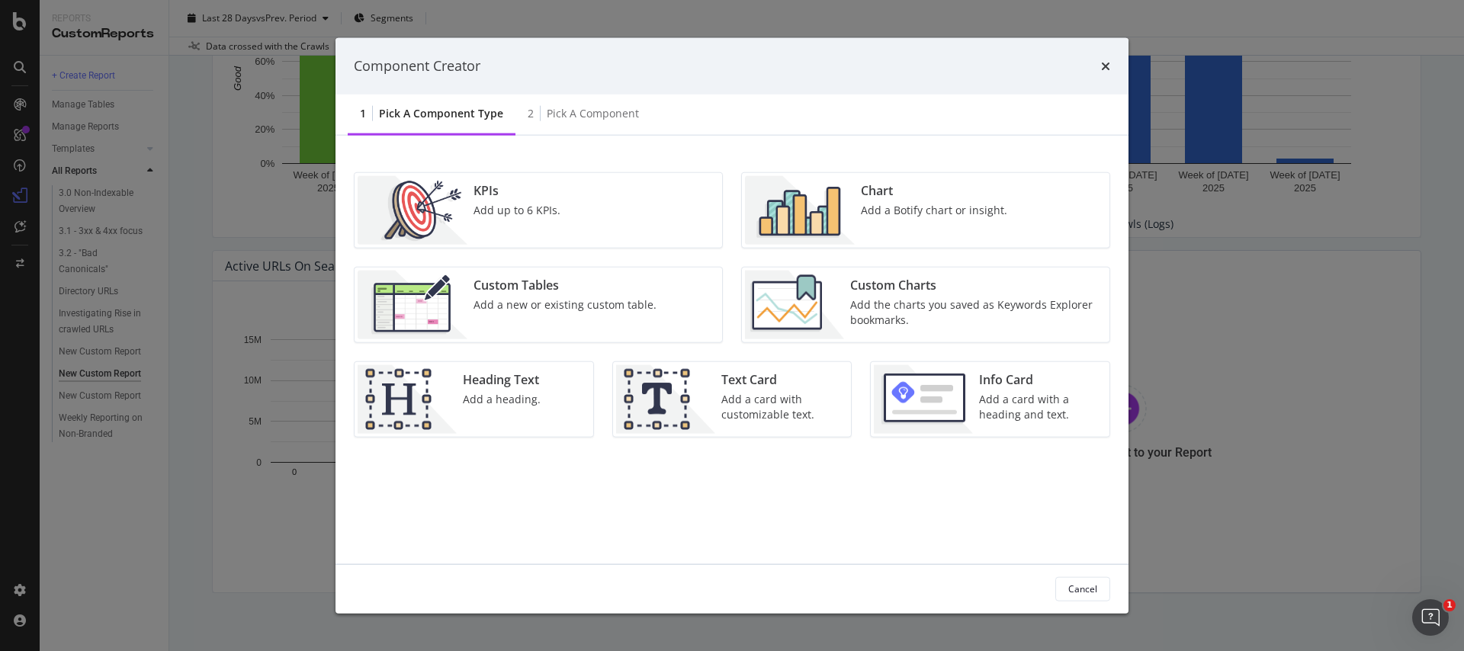  What do you see at coordinates (666, 399) in the screenshot?
I see `img: CIPqJSrR.png` at bounding box center [666, 399].